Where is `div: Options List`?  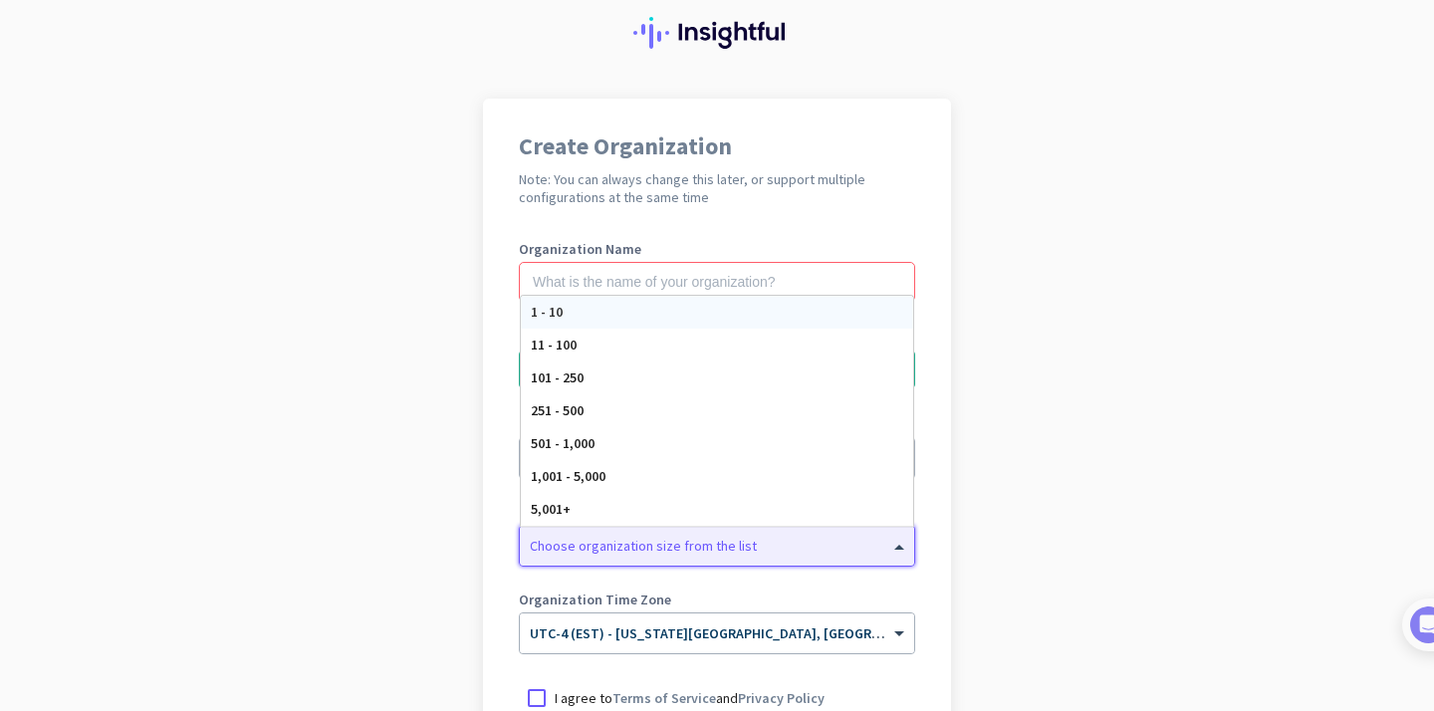
div: Options List is located at coordinates (717, 410).